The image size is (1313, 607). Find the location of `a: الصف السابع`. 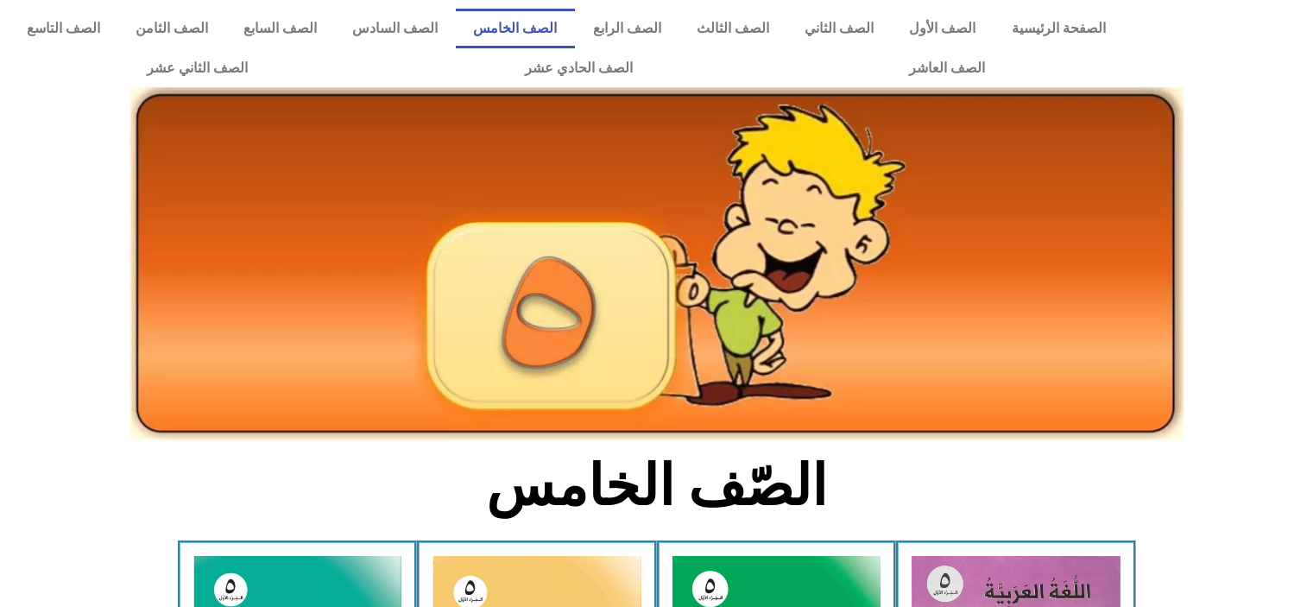

a: الصف السابع is located at coordinates (280, 28).